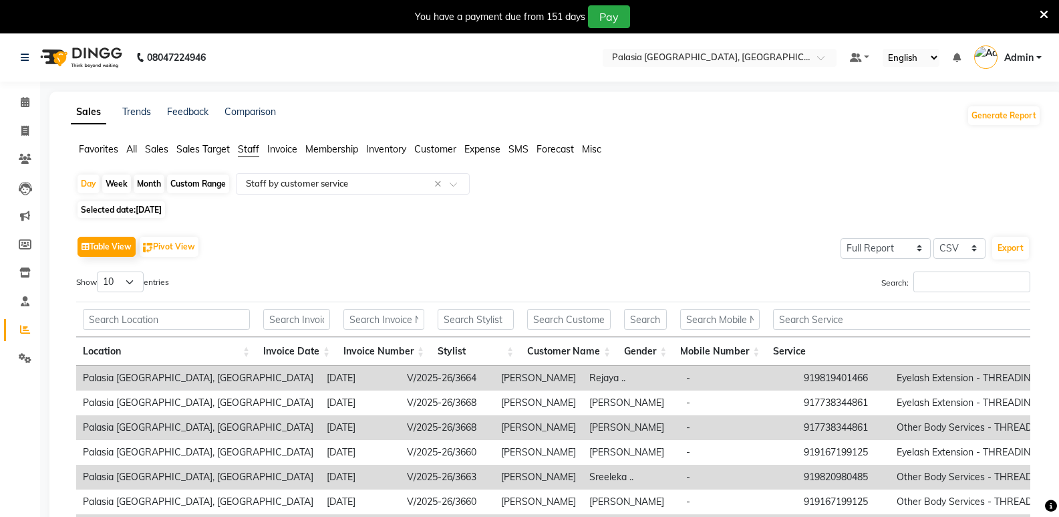 This screenshot has height=517, width=1059. I want to click on span: Inventory, so click(386, 149).